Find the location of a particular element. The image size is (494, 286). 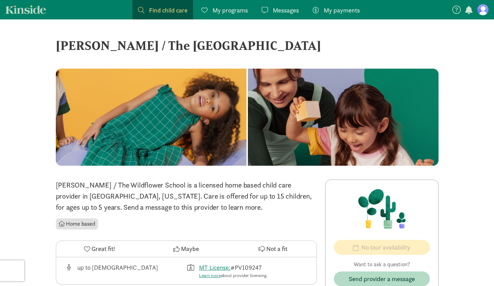

a: Kinside is located at coordinates (26, 9).